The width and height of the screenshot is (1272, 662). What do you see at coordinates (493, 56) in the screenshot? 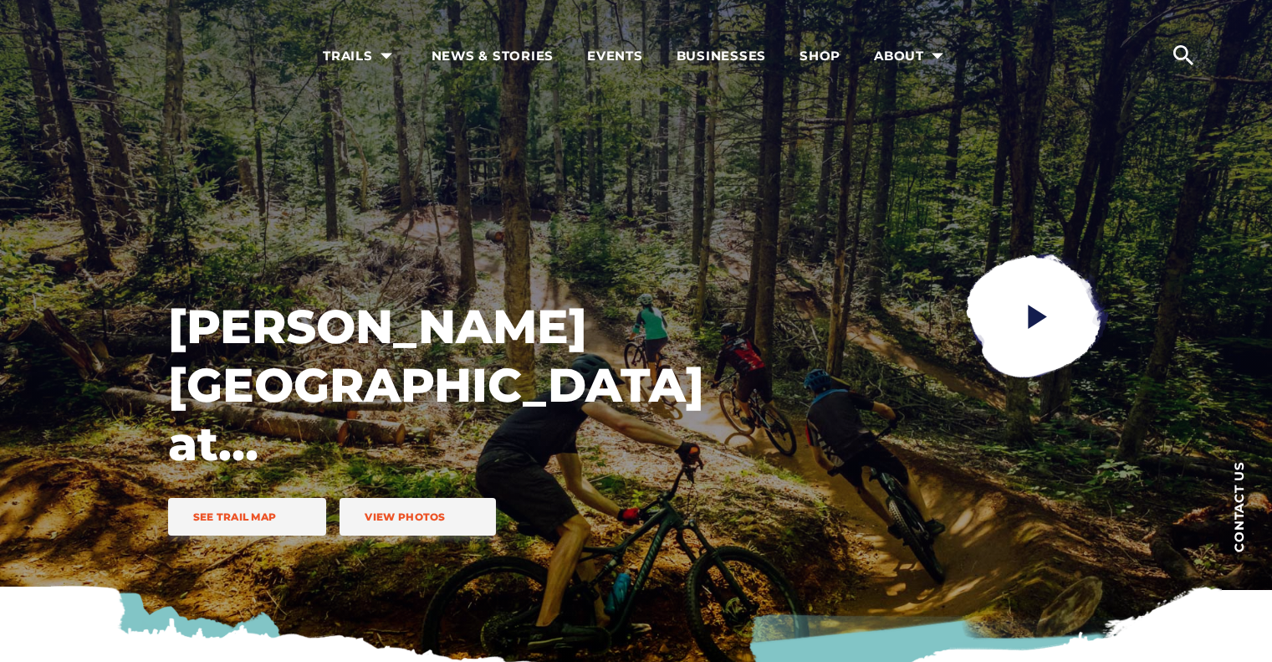
I see `span: News & Stories` at bounding box center [493, 56].